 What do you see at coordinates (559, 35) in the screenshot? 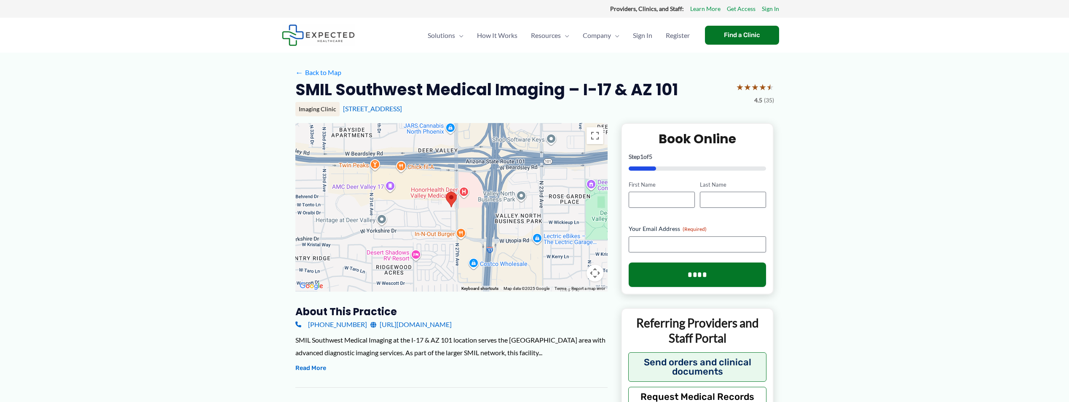
I see `nav: Primary Site Navigation` at bounding box center [559, 35].